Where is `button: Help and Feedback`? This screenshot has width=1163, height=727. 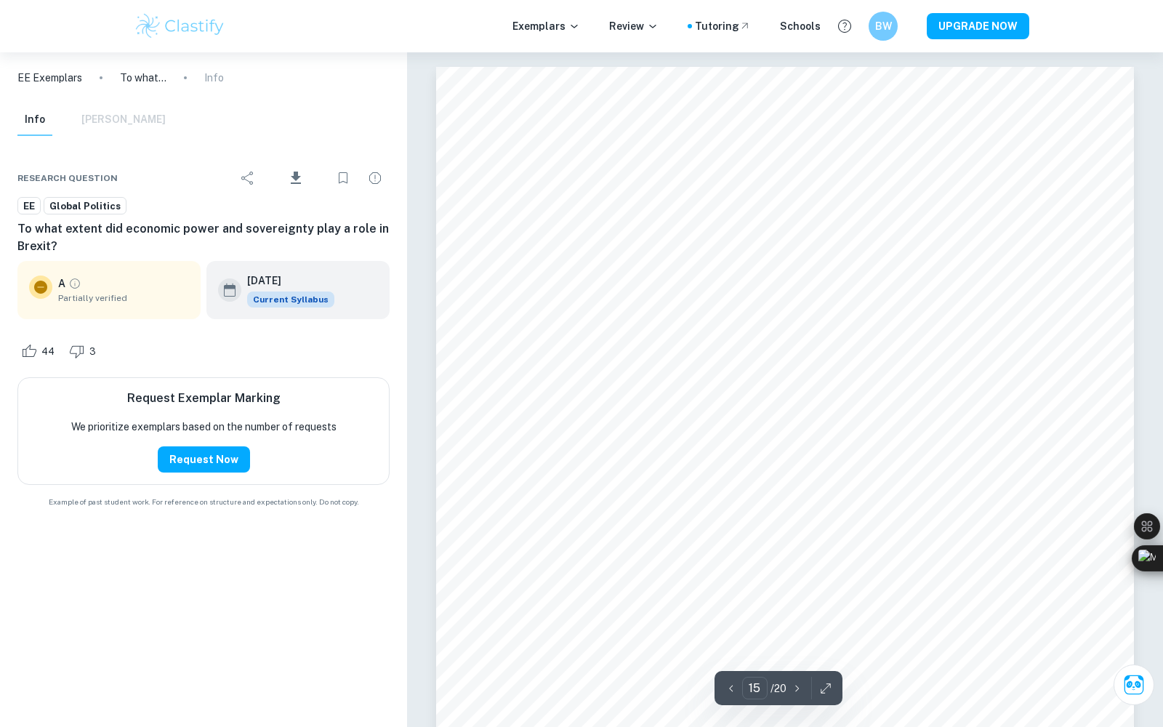
button: Help and Feedback is located at coordinates (845, 26).